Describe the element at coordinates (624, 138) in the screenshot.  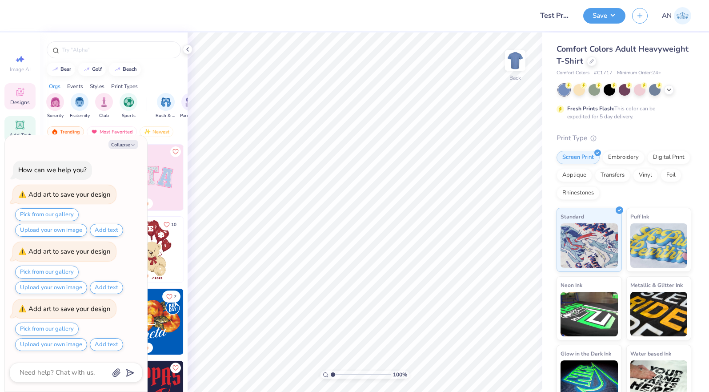
I see `div: Print Type` at that location.